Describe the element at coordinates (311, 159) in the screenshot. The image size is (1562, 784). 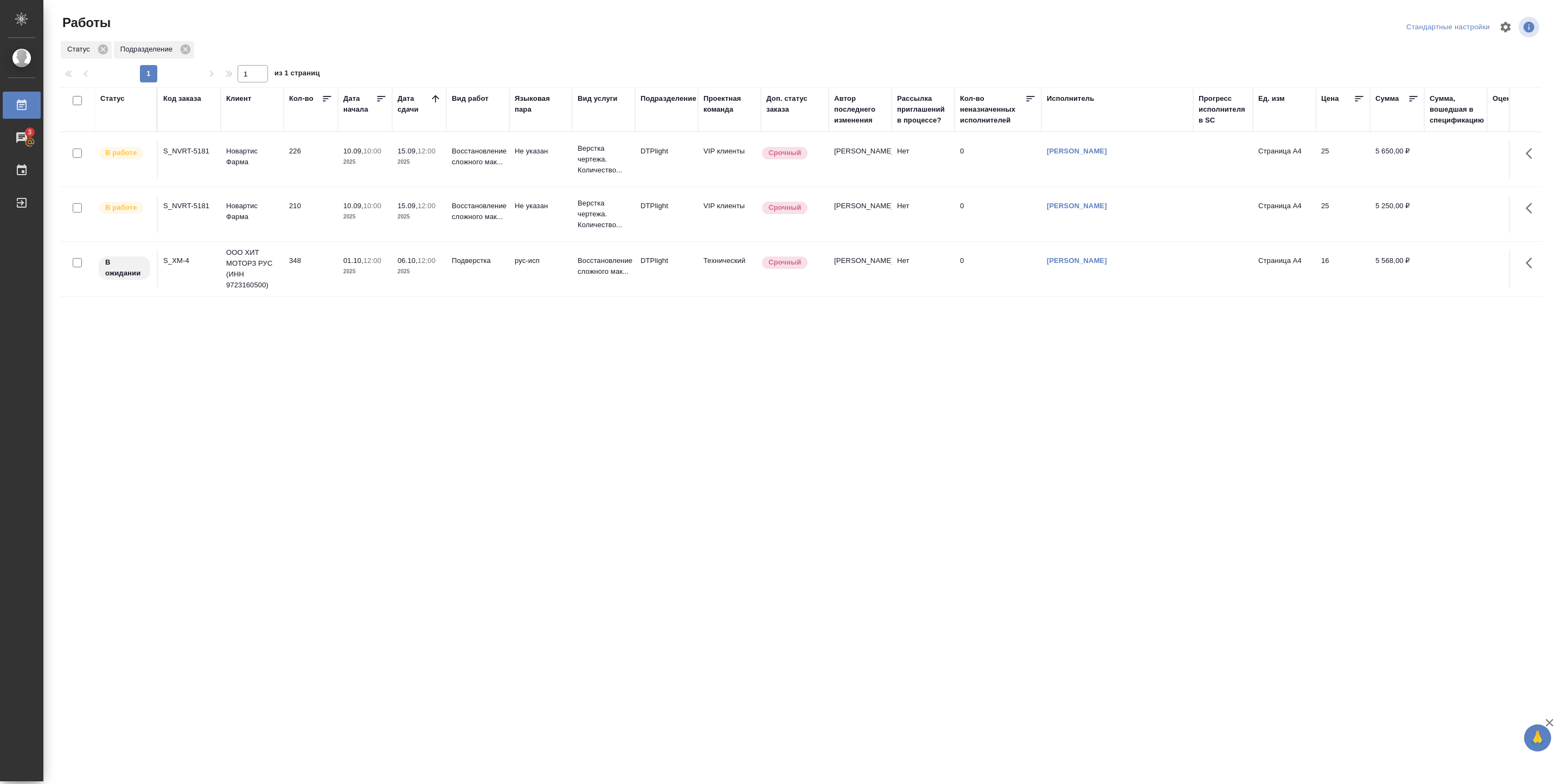
I see `td: 226` at that location.